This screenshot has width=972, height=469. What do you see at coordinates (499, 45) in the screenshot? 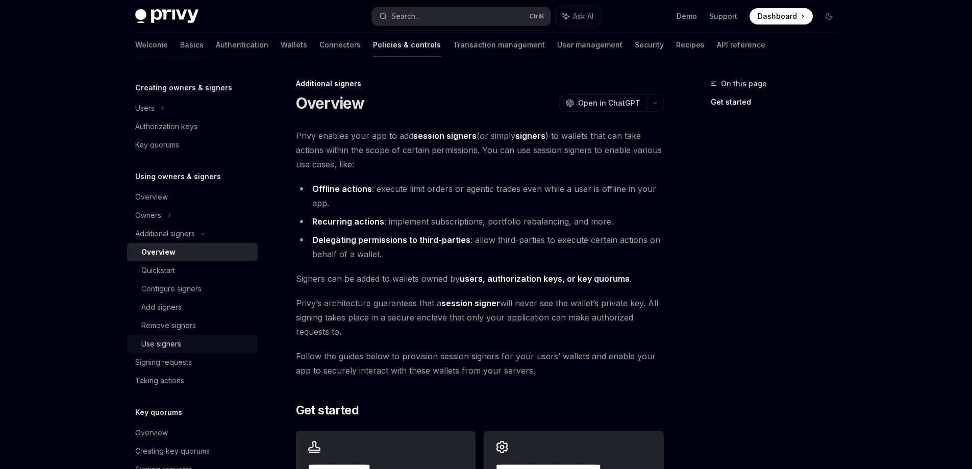
I see `a: Transaction management` at bounding box center [499, 45].